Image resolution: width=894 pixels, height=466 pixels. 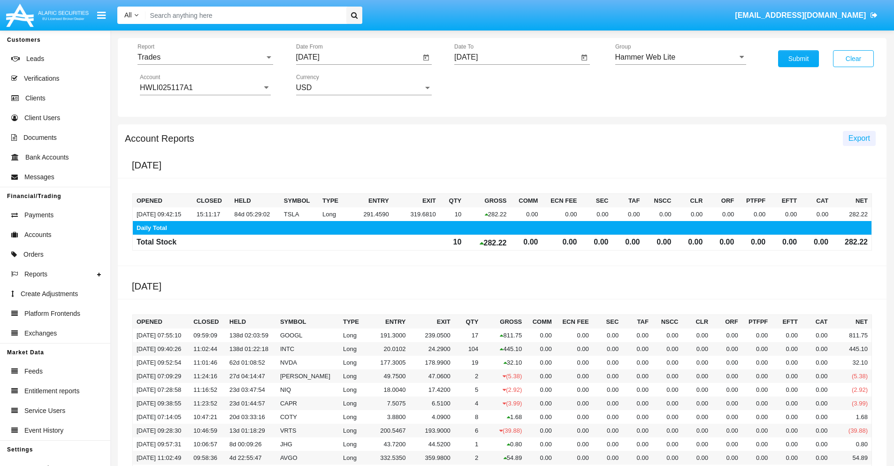 I want to click on td: 47.0600, so click(x=432, y=376).